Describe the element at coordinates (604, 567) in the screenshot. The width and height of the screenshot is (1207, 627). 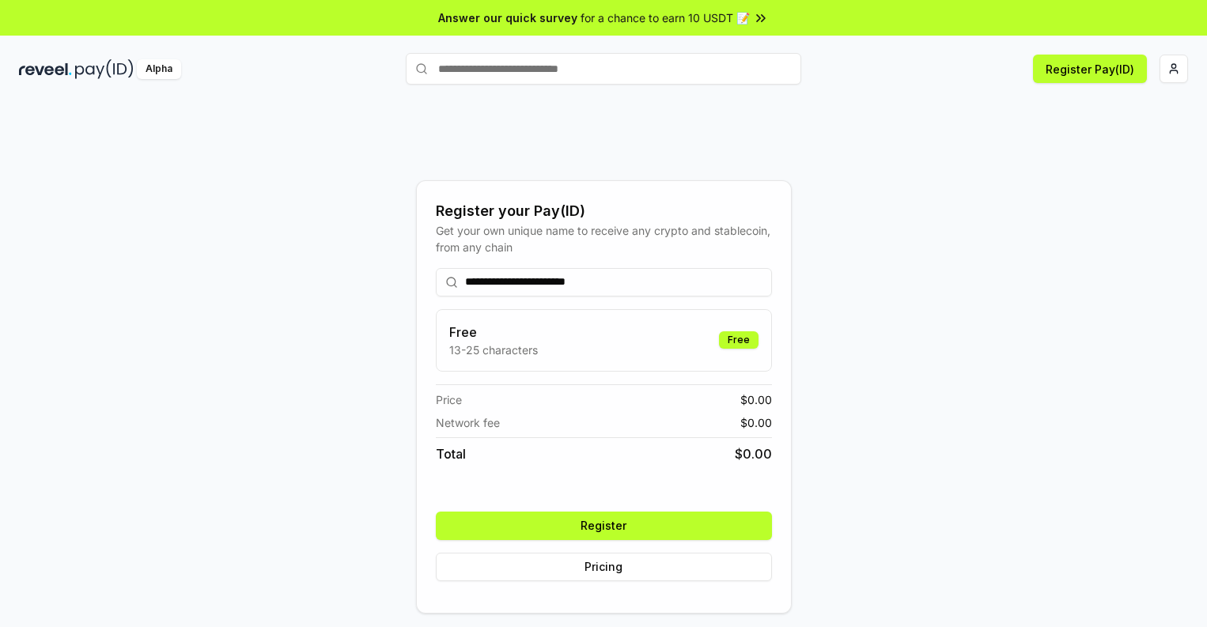
I see `button: Pricing` at that location.